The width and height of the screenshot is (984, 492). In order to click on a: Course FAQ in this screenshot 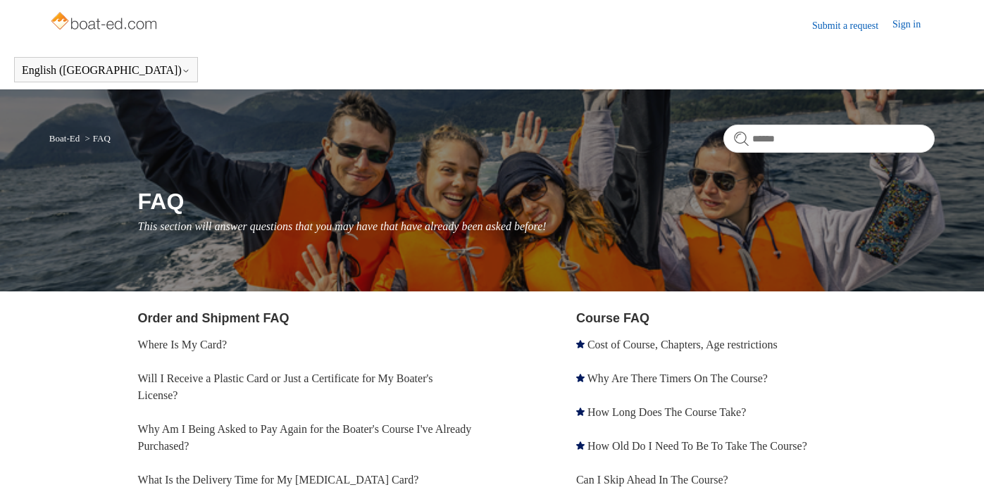, I will do `click(613, 318)`.